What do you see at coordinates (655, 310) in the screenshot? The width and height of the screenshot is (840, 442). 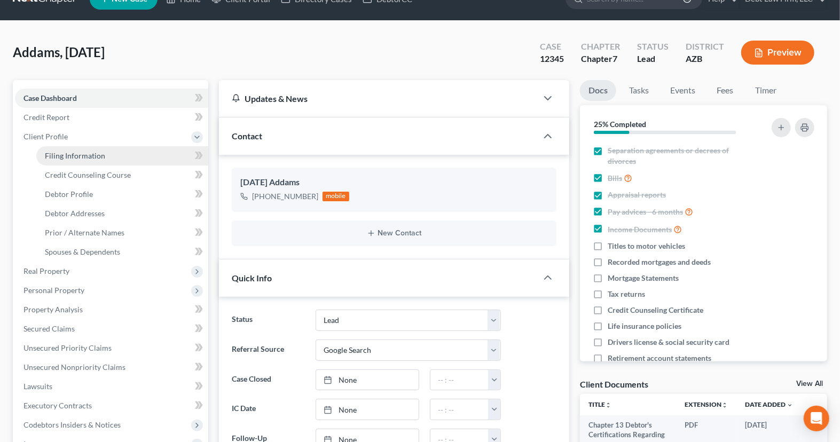 I see `span: Credit Counseling Certificate` at bounding box center [655, 310].